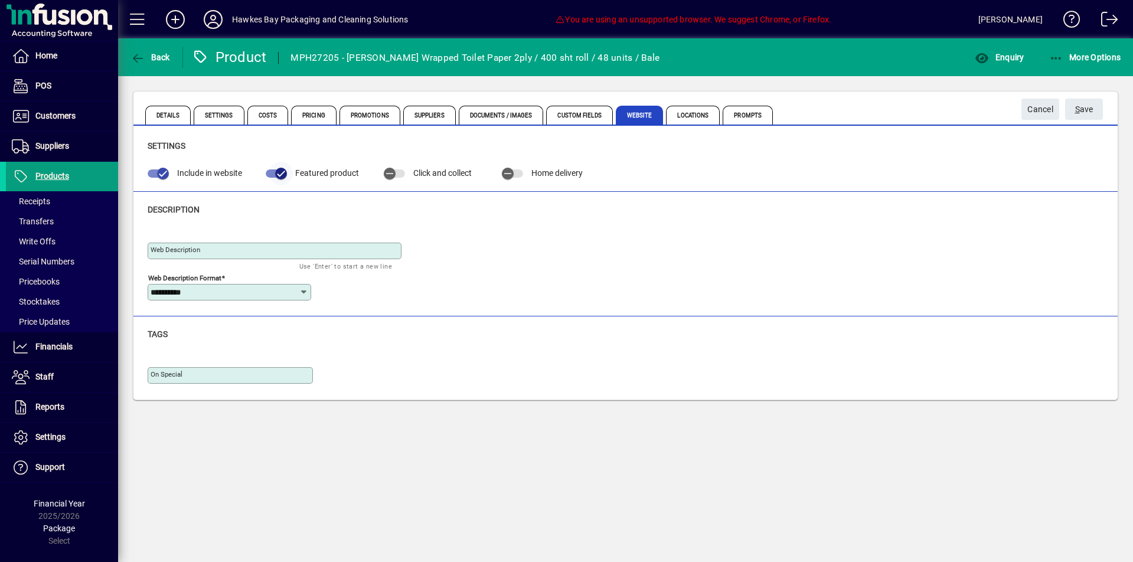  I want to click on span: Custom Fields, so click(579, 115).